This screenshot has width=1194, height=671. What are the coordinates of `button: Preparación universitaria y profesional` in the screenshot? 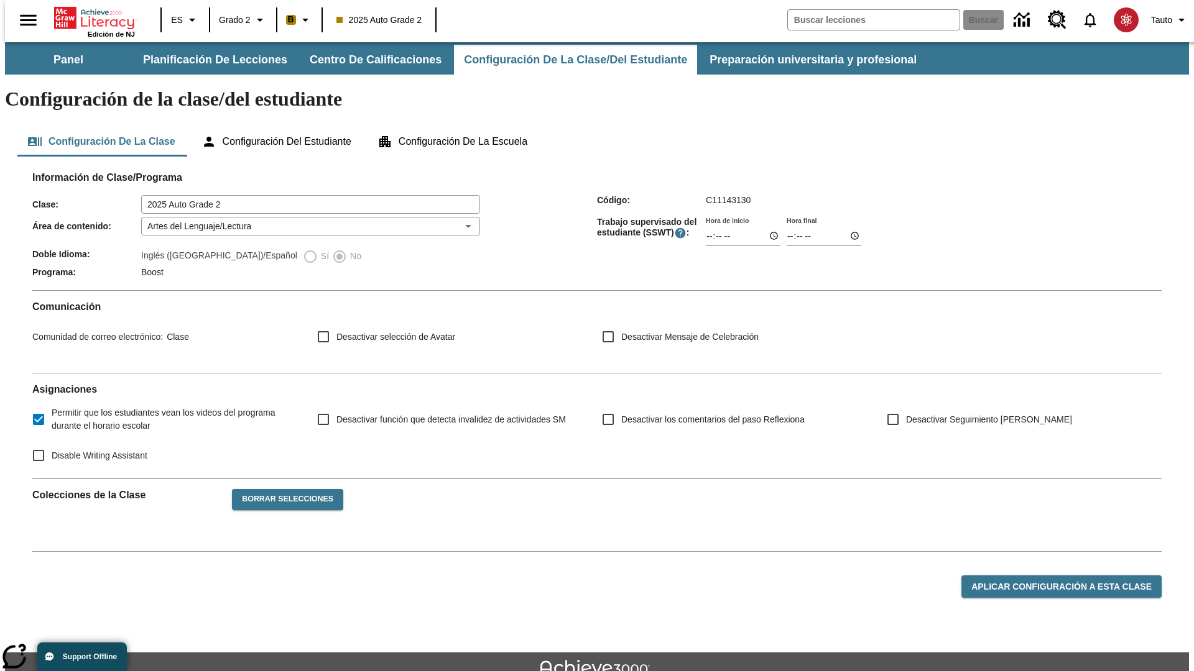 It's located at (813, 60).